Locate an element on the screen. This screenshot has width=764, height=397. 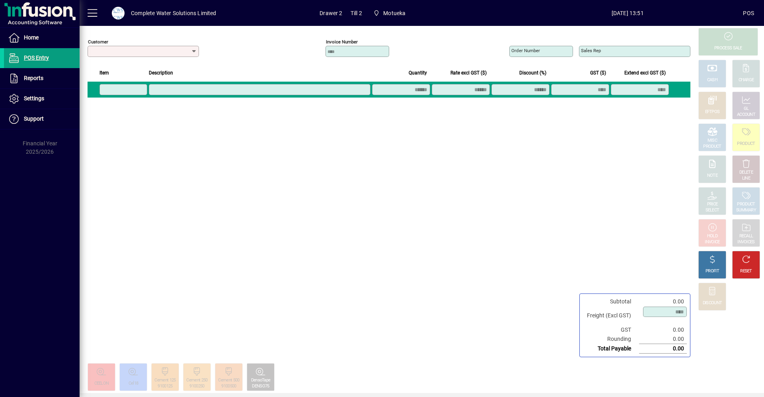
td: Freight (Excl GST) is located at coordinates (611, 316).